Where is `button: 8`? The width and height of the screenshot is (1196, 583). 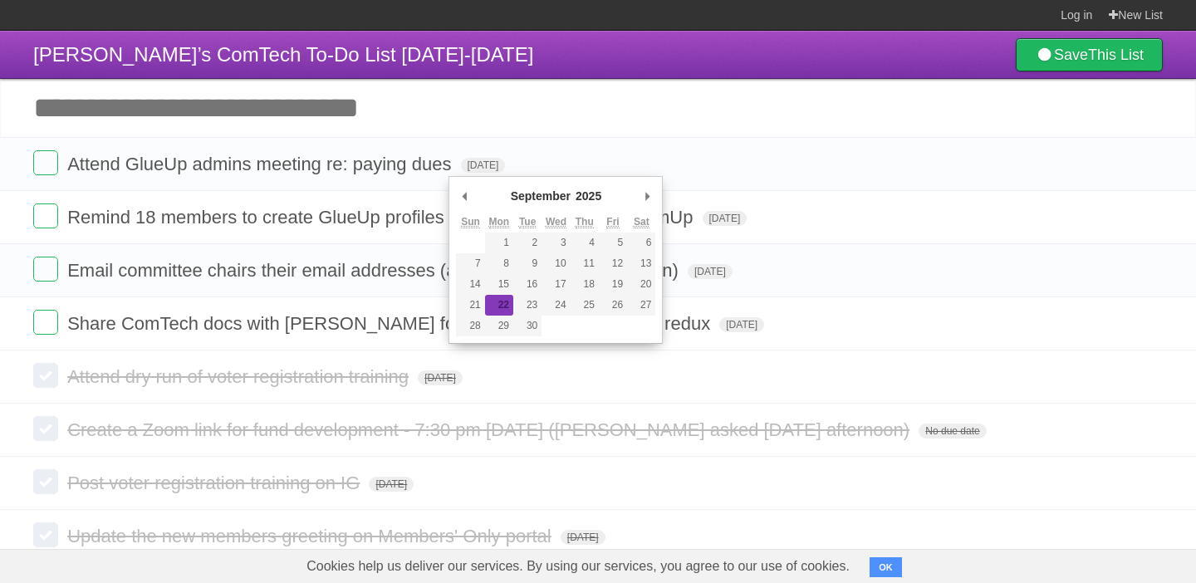
button: 8 is located at coordinates (499, 263).